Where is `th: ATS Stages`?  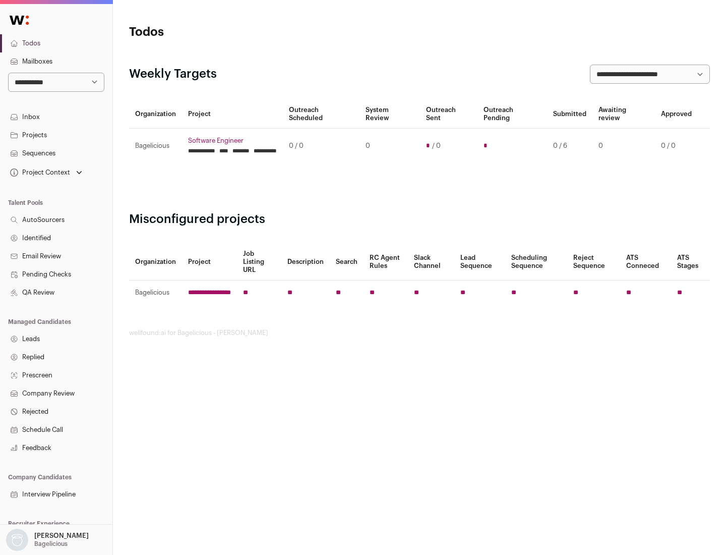 th: ATS Stages is located at coordinates (690, 262).